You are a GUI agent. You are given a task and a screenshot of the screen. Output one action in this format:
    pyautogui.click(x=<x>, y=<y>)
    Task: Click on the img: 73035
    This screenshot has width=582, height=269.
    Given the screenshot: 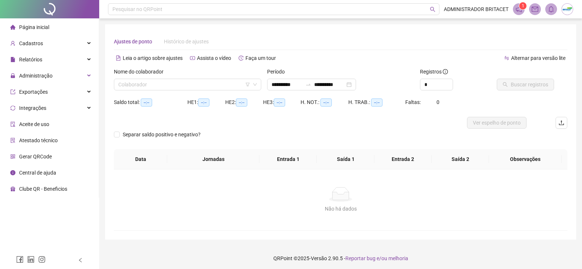 What is the action you would take?
    pyautogui.click(x=567, y=9)
    